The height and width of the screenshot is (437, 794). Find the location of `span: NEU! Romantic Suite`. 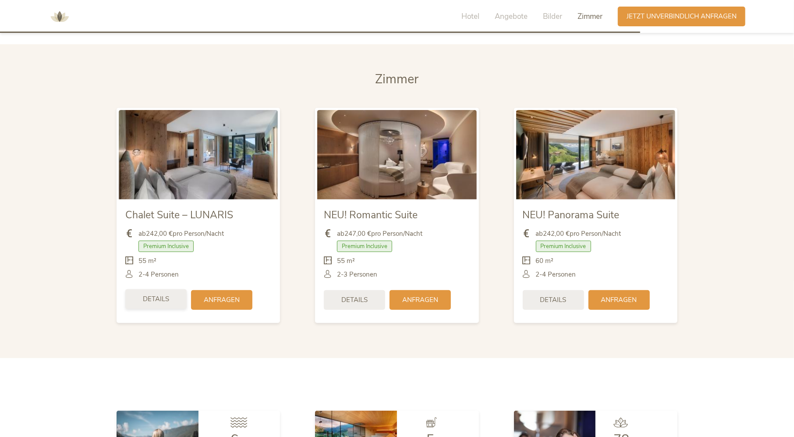

span: NEU! Romantic Suite is located at coordinates (371, 215).